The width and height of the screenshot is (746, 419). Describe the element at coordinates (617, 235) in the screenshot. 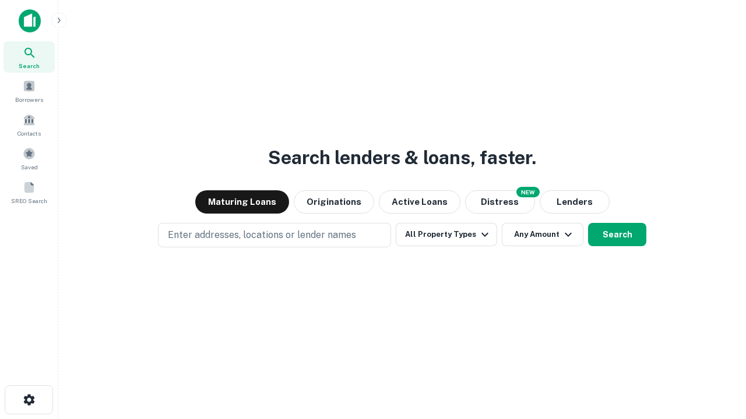

I see `button: Search` at that location.